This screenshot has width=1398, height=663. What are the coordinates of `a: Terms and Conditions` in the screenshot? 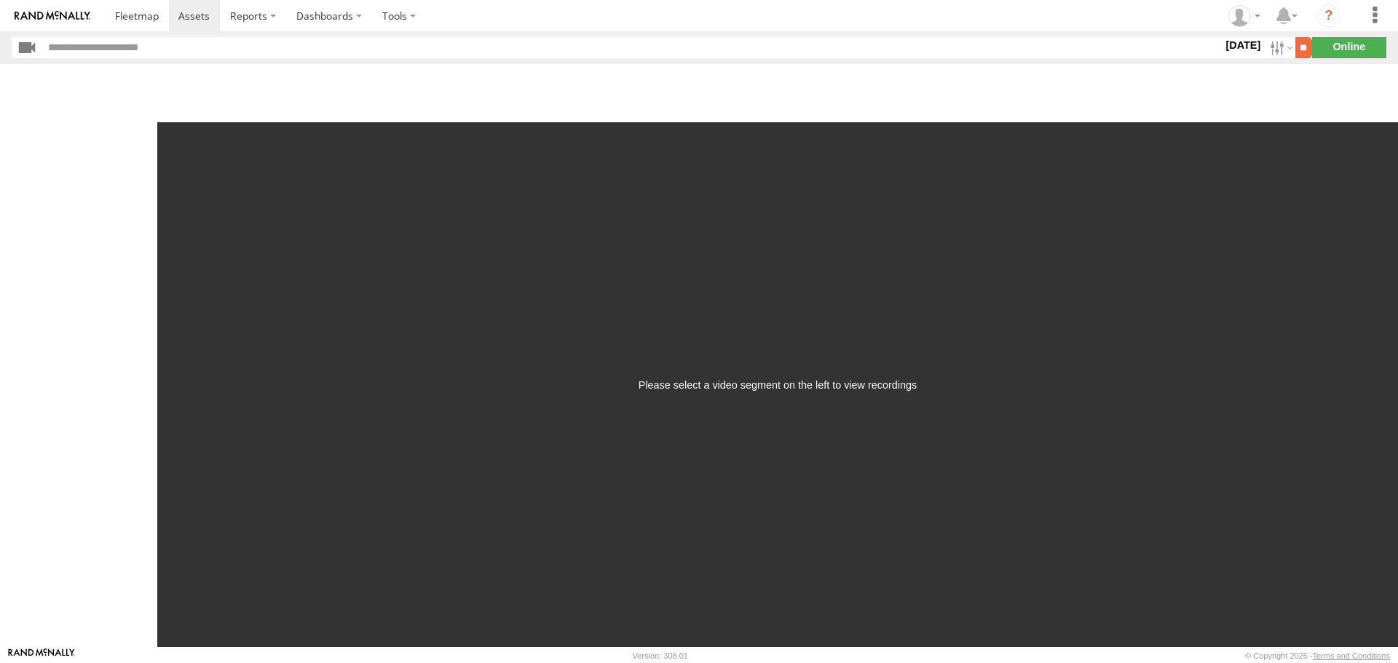 It's located at (1351, 656).